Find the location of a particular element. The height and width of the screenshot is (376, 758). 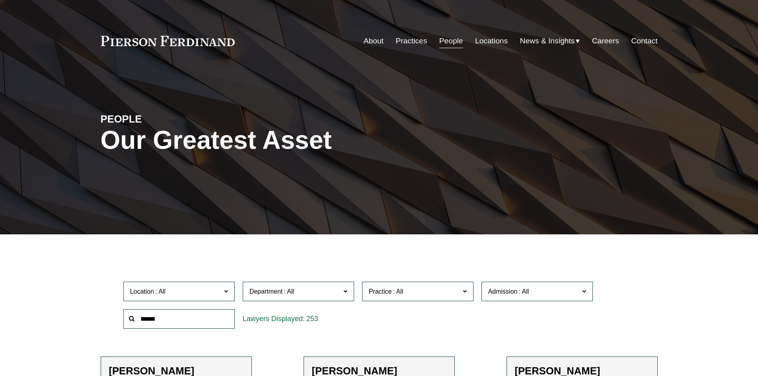

span: Practice is located at coordinates (381, 291).